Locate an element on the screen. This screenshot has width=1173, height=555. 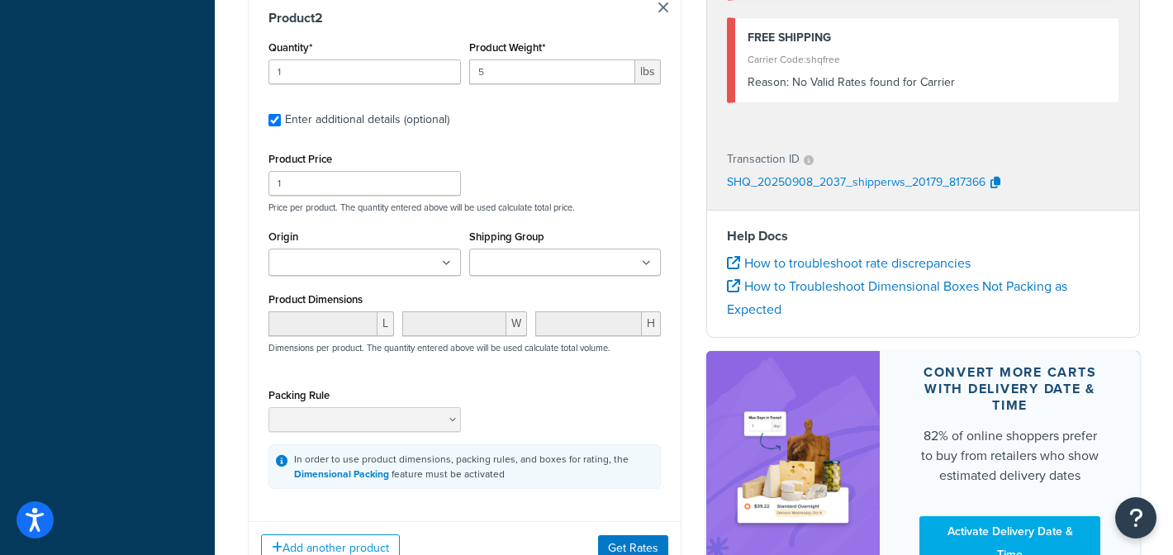
a: Remove Item is located at coordinates (663, 7).